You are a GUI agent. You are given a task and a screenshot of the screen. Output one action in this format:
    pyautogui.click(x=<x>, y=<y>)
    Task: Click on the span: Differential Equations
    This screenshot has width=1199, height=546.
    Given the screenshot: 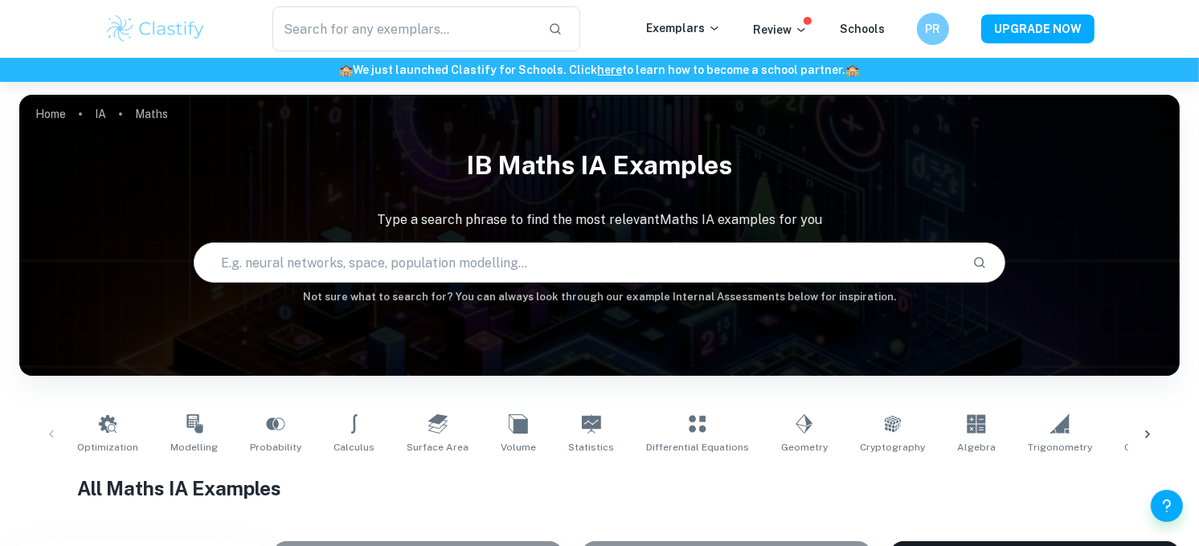 What is the action you would take?
    pyautogui.click(x=697, y=448)
    